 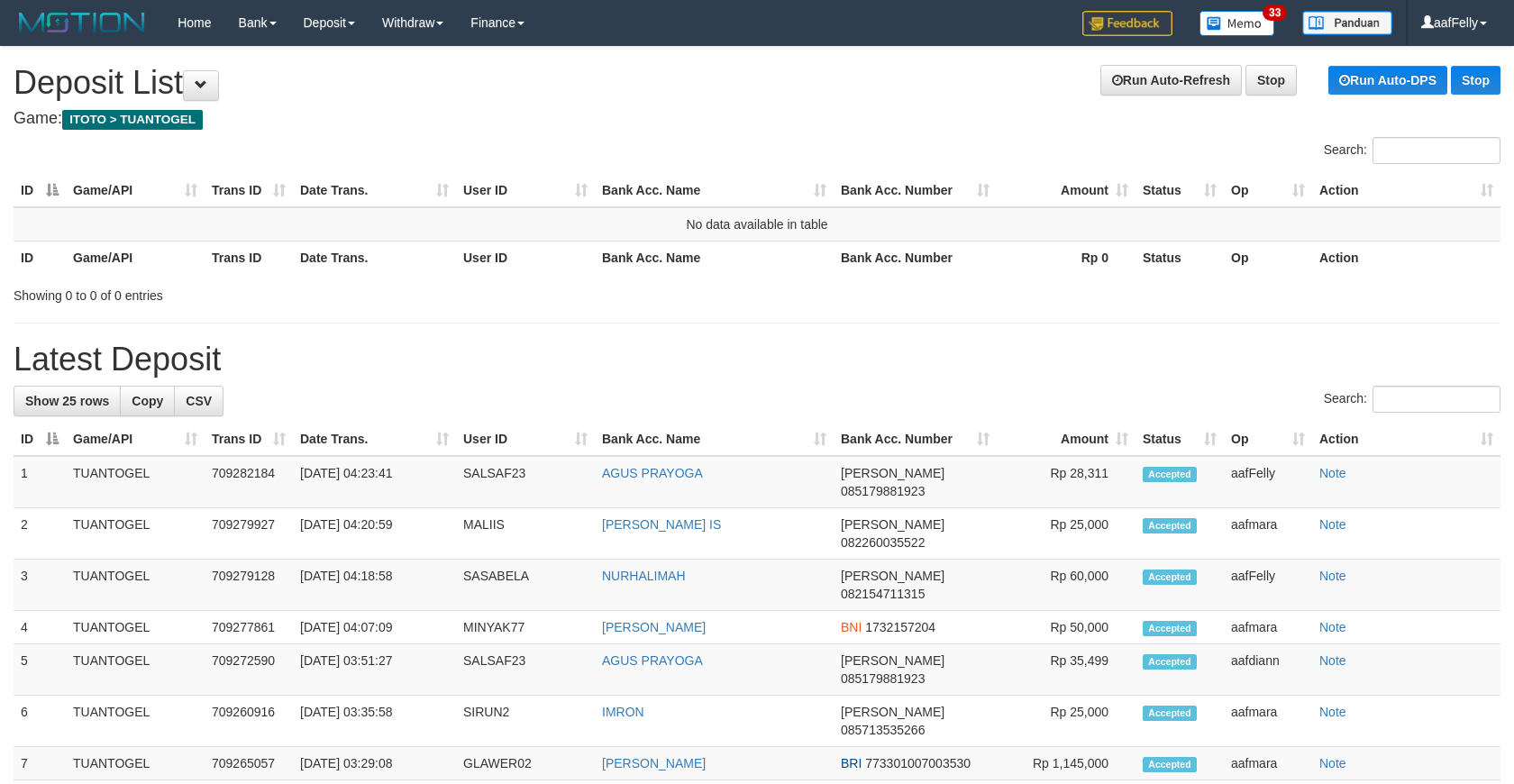 I want to click on th: Action, so click(x=1406, y=257).